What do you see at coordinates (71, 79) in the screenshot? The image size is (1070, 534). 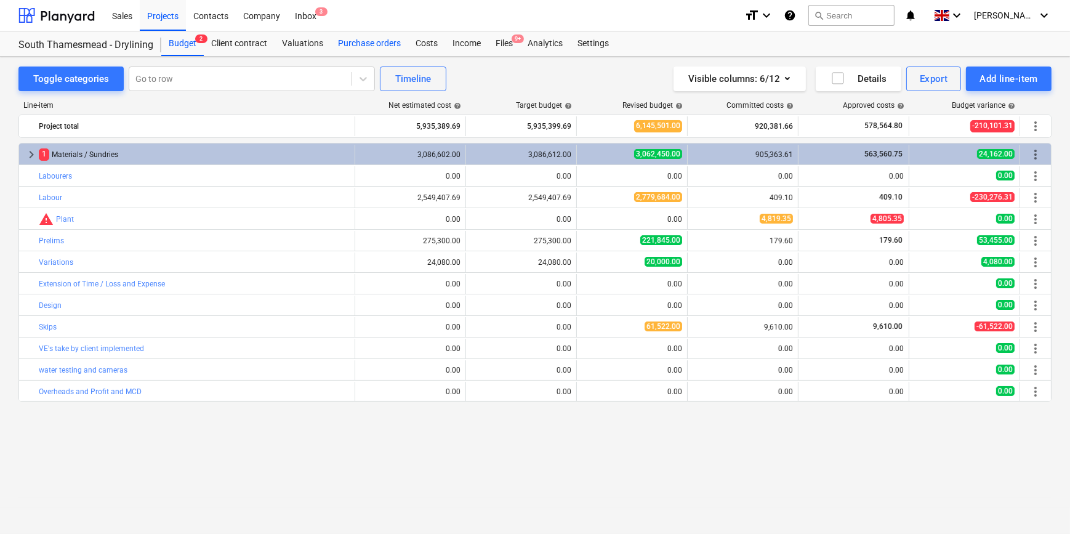 I see `div: Toggle categories` at bounding box center [71, 79].